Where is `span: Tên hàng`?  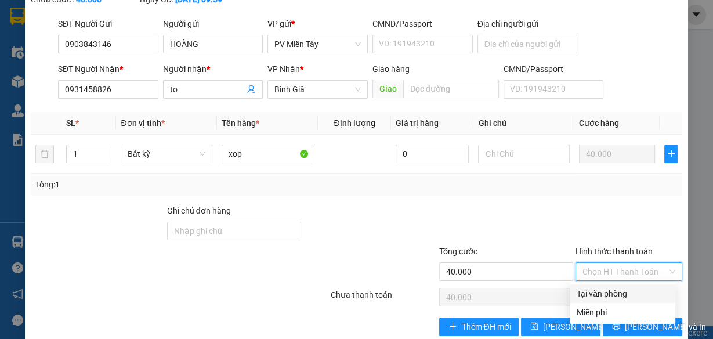
span: Tên hàng is located at coordinates (240, 123).